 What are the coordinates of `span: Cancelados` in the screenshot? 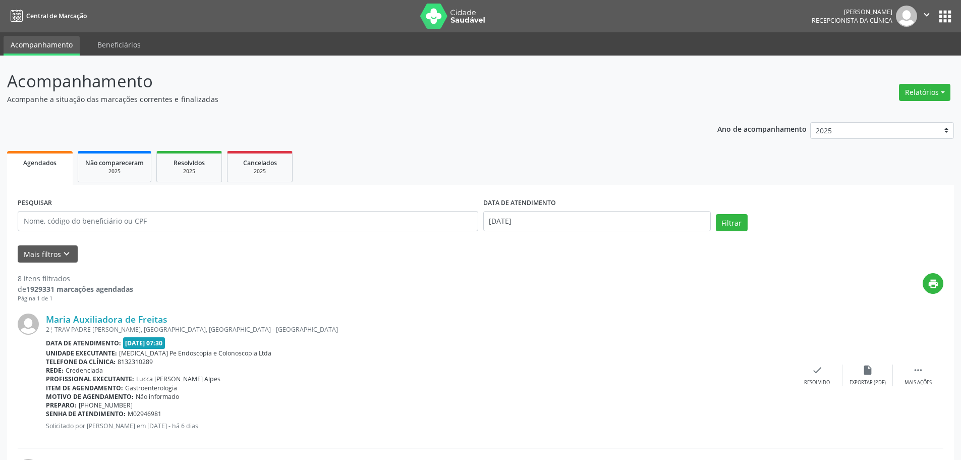 It's located at (260, 162).